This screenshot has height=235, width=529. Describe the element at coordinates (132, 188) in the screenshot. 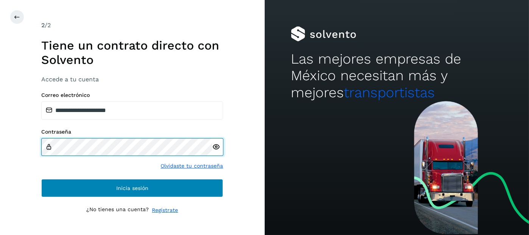

I see `span: Inicia sesión` at that location.